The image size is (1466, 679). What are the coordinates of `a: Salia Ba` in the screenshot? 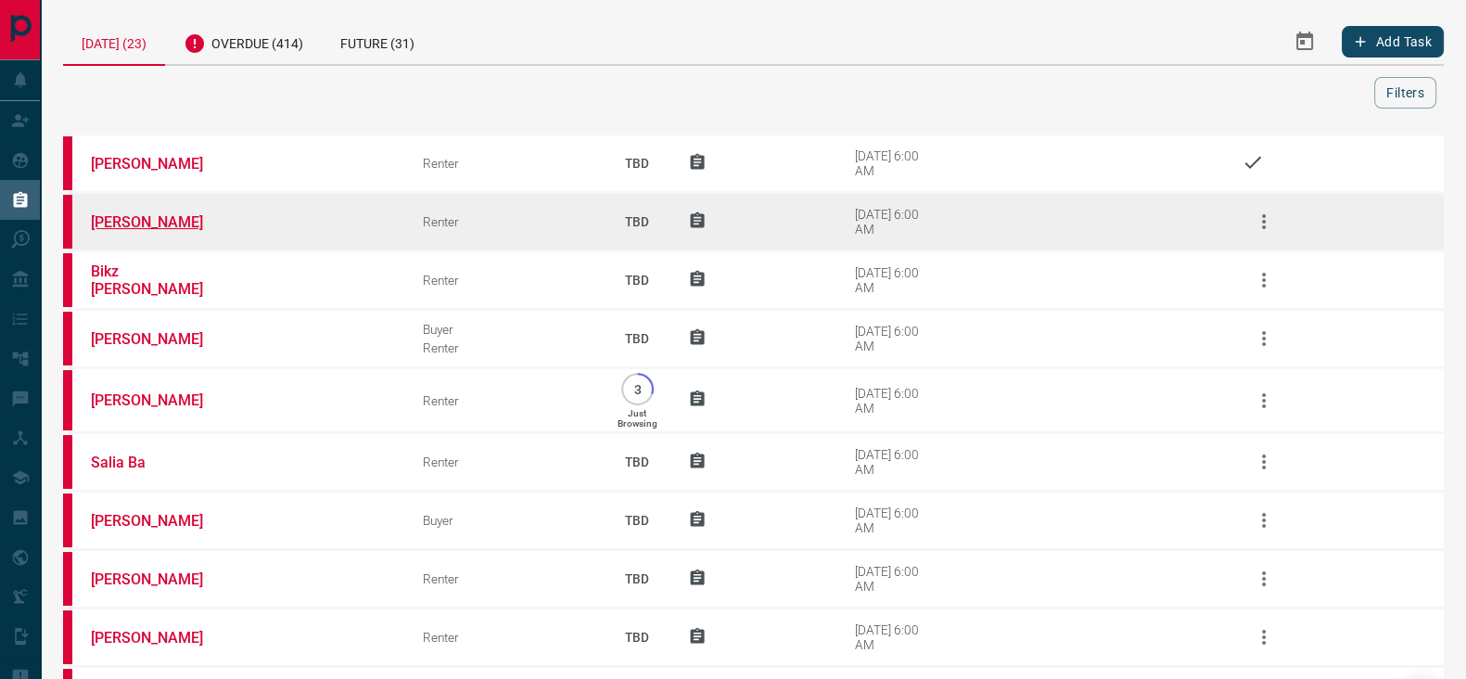 It's located at (160, 462).